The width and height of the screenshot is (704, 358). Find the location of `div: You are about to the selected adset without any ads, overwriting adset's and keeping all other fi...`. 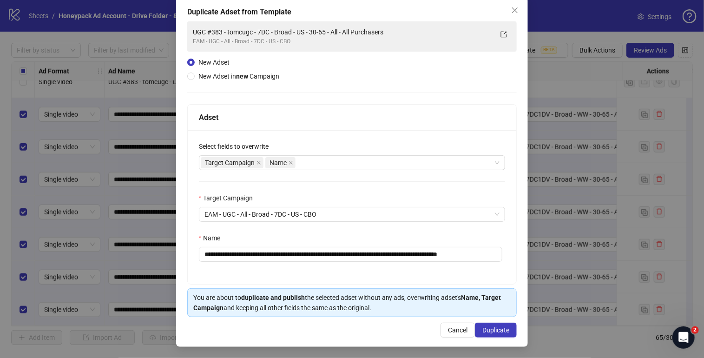

div: You are about to the selected adset without any ads, overwriting adset's and keeping all other fi... is located at coordinates (352, 303).